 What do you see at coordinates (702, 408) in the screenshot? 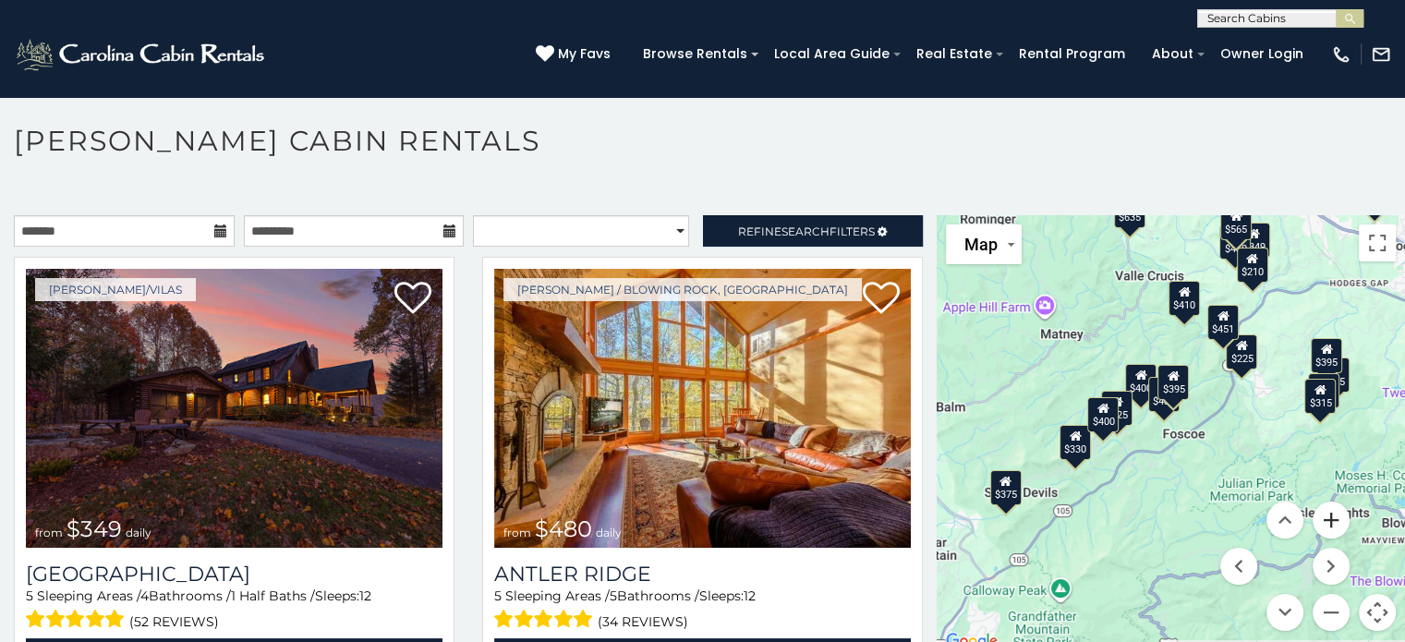
I see `a: Antler Ridge from $480 daily` at bounding box center [702, 408].